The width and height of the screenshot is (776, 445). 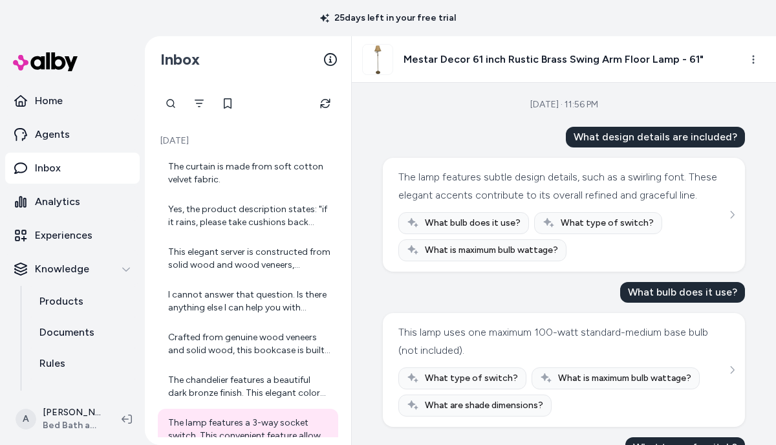 I want to click on h3: Mestar Decor 61 inch Rustic Brass Swing Arm Floor Lamp - 61", so click(x=553, y=59).